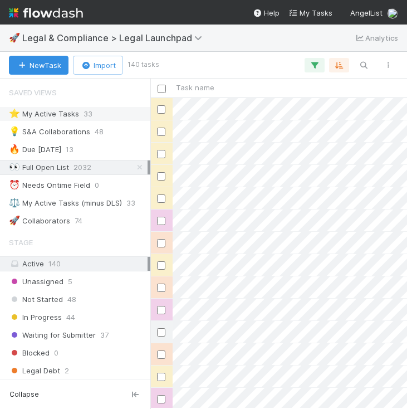  What do you see at coordinates (78, 264) in the screenshot?
I see `div: Active` at bounding box center [78, 264].